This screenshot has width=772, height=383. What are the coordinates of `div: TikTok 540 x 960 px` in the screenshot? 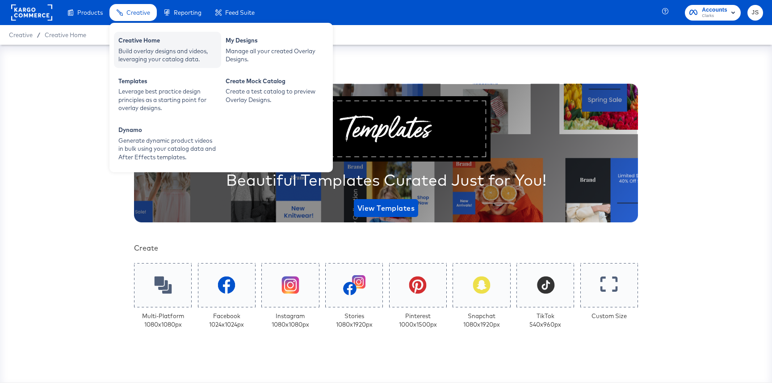 It's located at (545, 320).